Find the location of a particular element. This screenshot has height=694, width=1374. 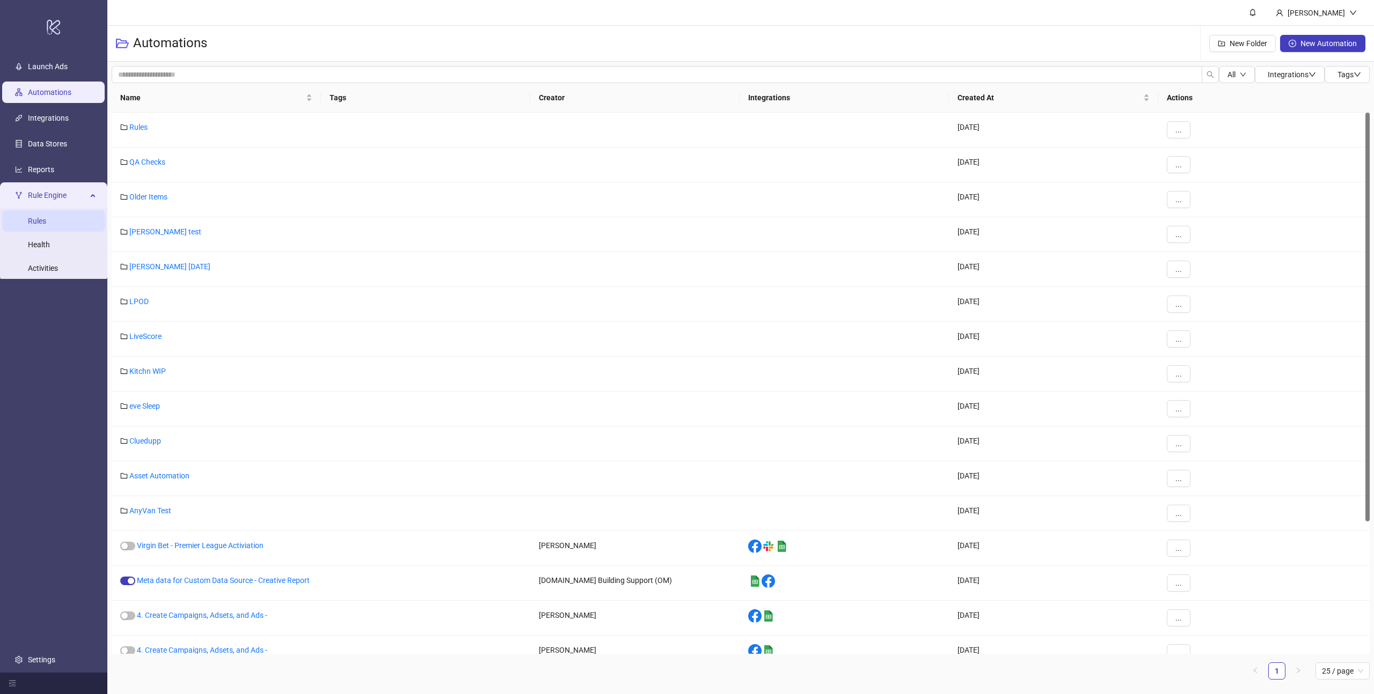

h3: Automations is located at coordinates (170, 43).